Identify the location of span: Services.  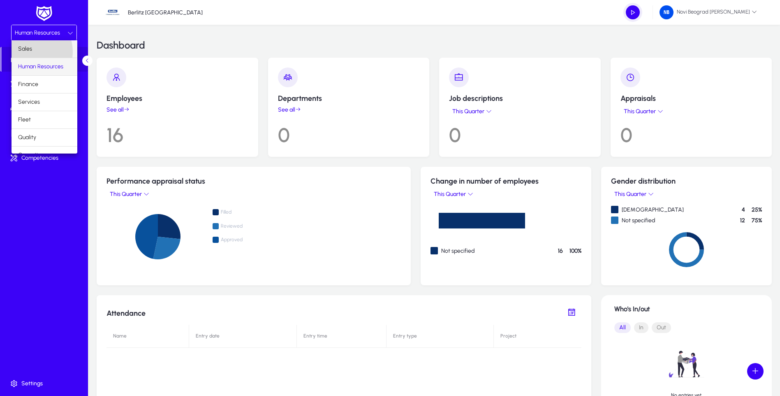
(29, 102).